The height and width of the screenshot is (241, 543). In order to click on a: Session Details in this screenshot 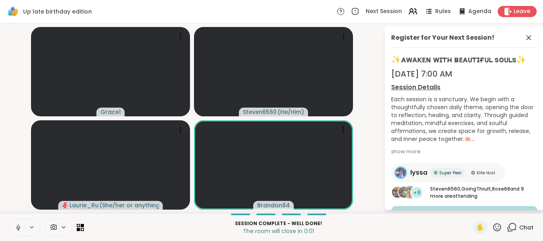, I will do `click(465, 87)`.